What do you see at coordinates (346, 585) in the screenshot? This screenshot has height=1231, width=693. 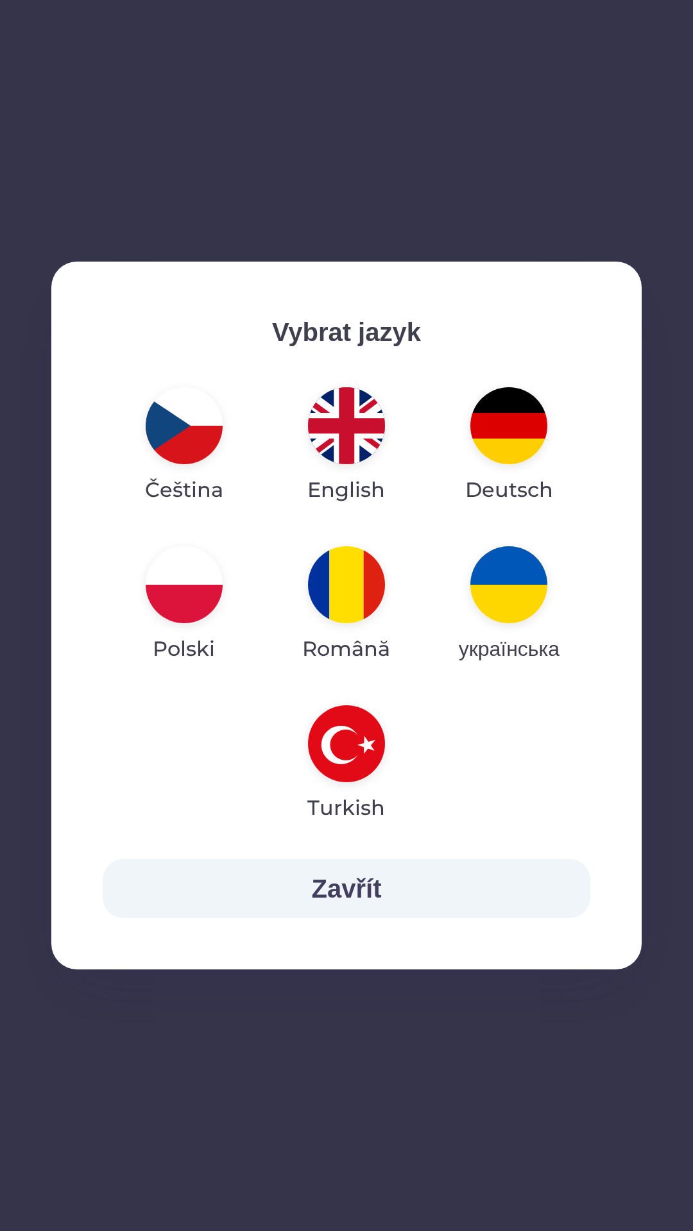 I see `img: ro flag` at bounding box center [346, 585].